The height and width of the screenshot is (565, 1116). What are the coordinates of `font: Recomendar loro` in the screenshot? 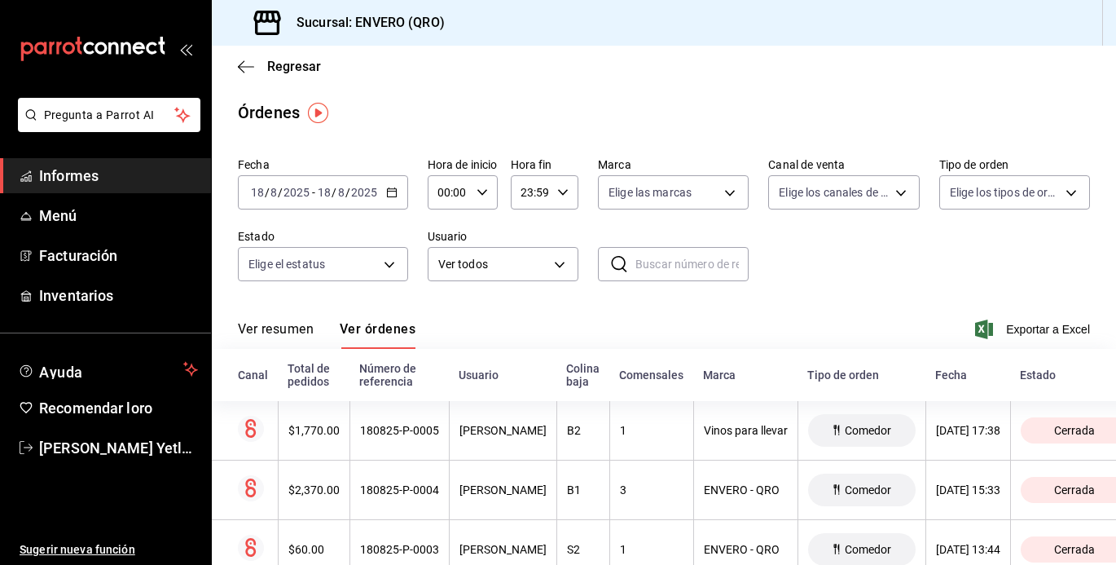 It's located at (95, 407).